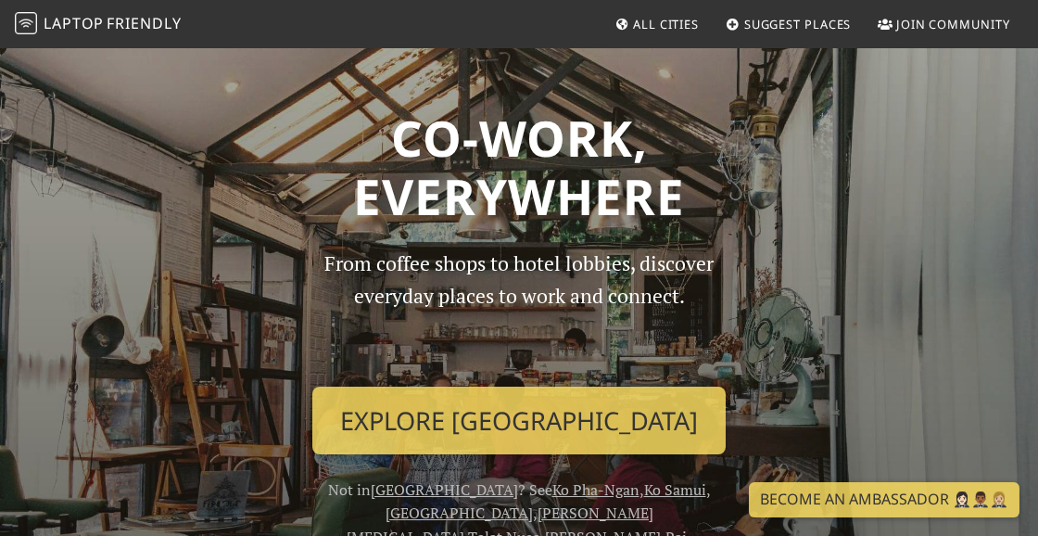 The width and height of the screenshot is (1038, 536). Describe the element at coordinates (675, 489) in the screenshot. I see `a: Ko Samui` at that location.